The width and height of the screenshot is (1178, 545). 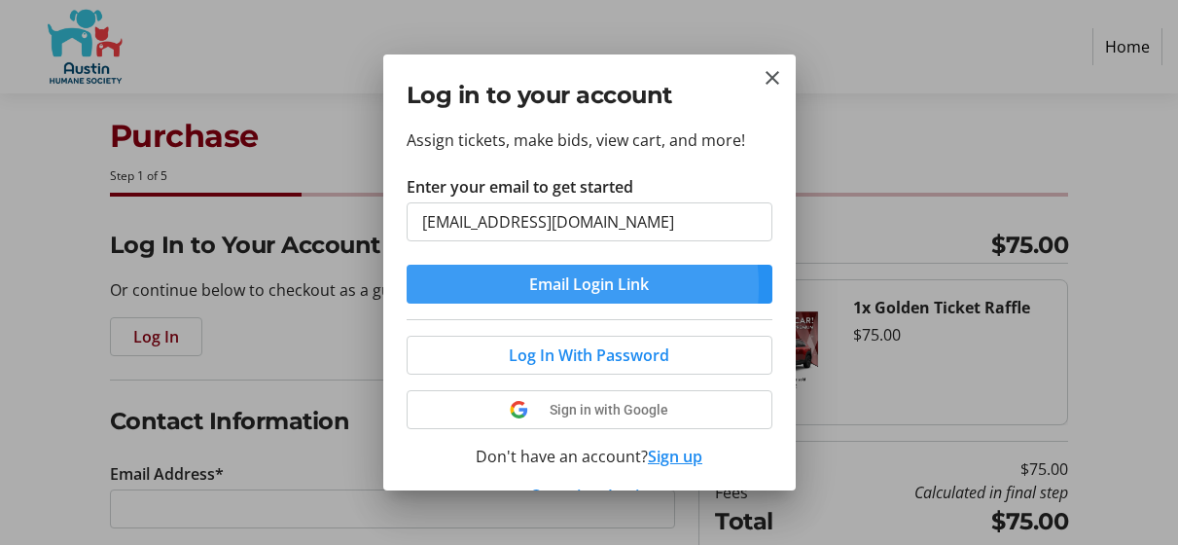 I want to click on input: Email Address, so click(x=590, y=222).